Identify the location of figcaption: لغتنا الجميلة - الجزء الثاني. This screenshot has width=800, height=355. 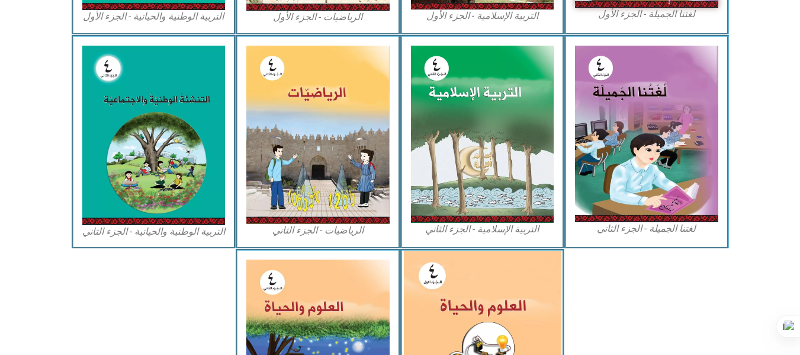
(647, 229).